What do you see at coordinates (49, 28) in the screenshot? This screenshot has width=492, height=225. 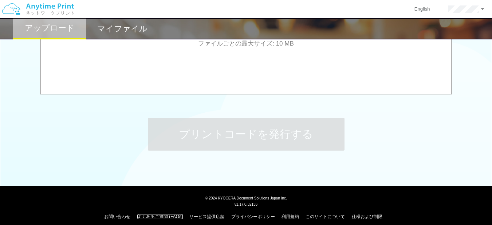 I see `h2: アップロード` at bounding box center [49, 28].